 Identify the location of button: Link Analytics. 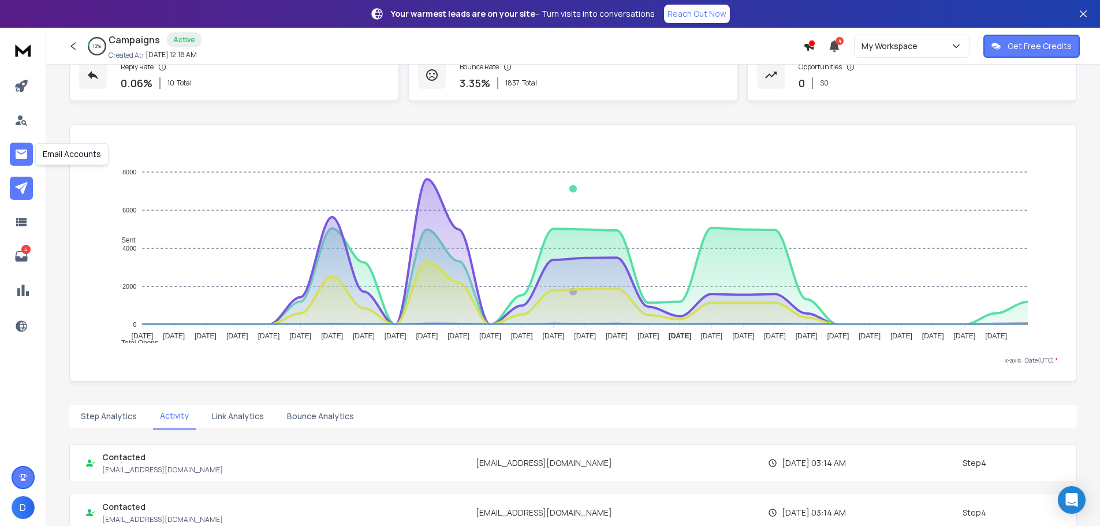
(238, 416).